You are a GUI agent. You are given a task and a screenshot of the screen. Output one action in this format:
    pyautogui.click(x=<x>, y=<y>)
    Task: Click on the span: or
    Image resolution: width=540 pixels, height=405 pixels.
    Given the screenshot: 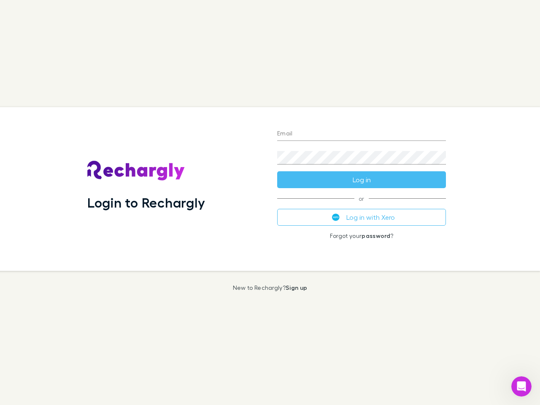 What is the action you would take?
    pyautogui.click(x=361, y=198)
    